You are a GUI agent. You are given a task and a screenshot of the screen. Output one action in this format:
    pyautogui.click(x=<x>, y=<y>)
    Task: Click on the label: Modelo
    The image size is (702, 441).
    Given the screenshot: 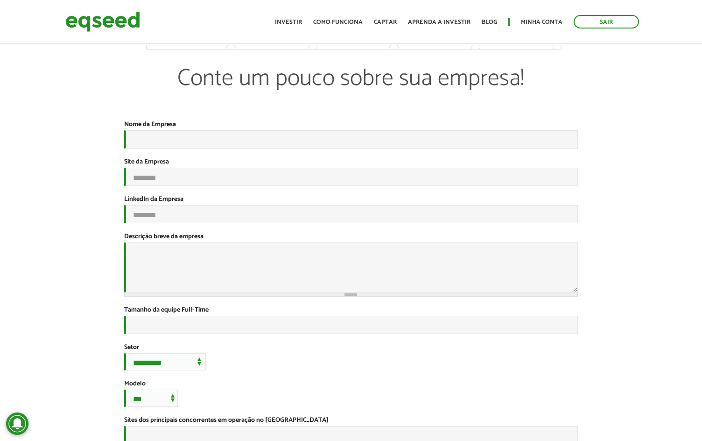 What is the action you would take?
    pyautogui.click(x=135, y=384)
    